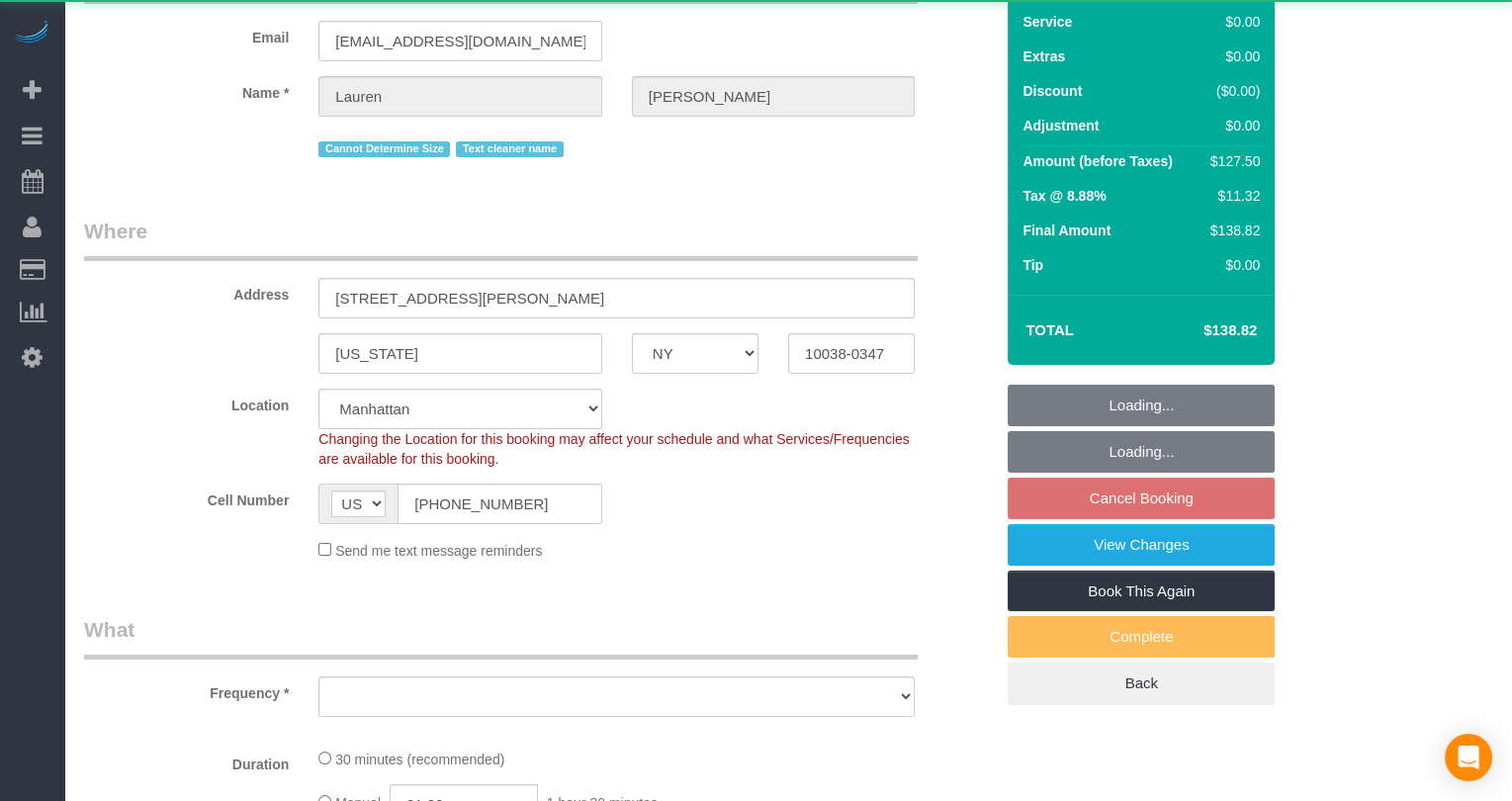 This screenshot has height=801, width=1512. What do you see at coordinates (613, 449) in the screenshot?
I see `span: Changing the Location for this booking may affect your schedule and what Services/Frequencies are...` at bounding box center [613, 449].